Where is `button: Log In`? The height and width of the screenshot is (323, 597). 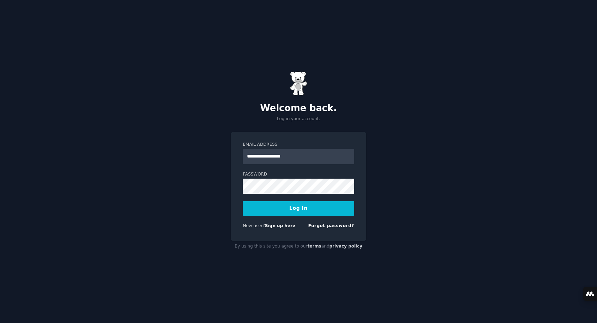 button: Log In is located at coordinates (299, 208).